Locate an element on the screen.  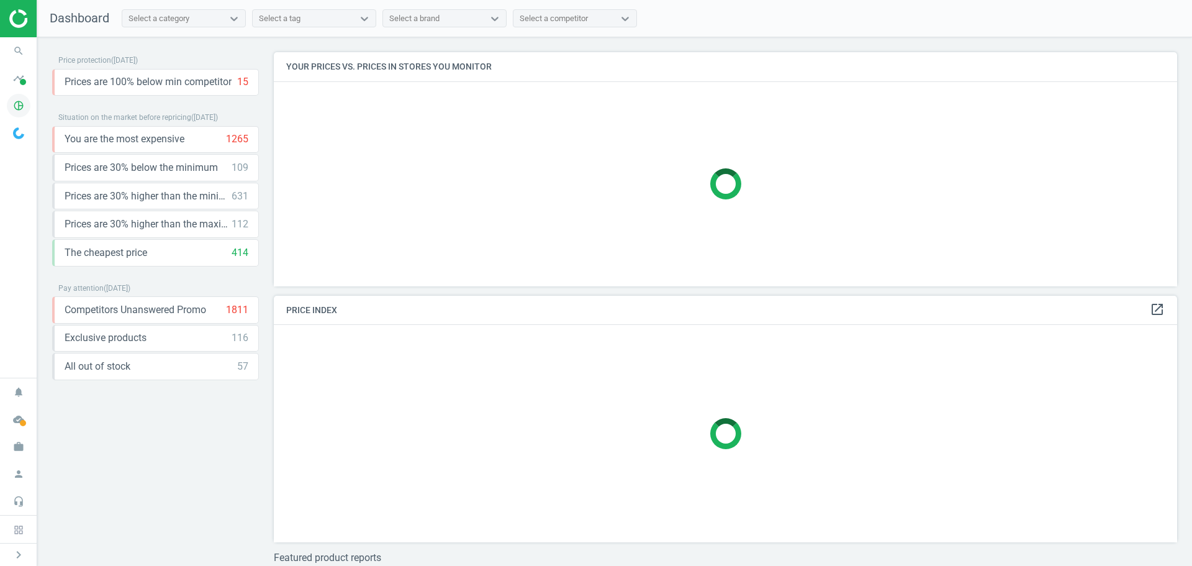
a: open_in_new is located at coordinates (1157, 310).